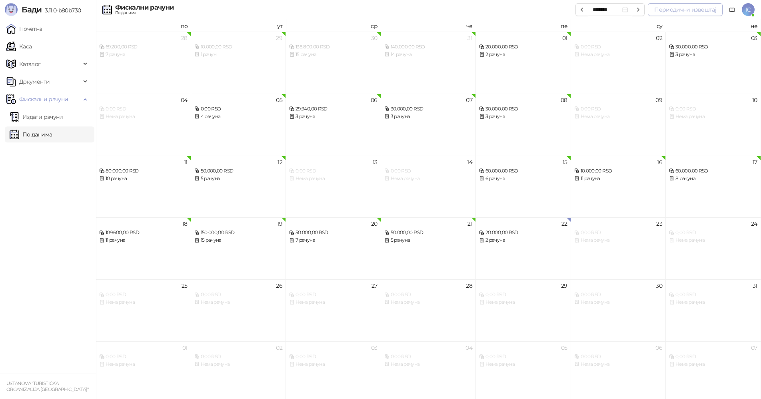 This screenshot has height=399, width=761. I want to click on button: Периодични извештај, so click(685, 10).